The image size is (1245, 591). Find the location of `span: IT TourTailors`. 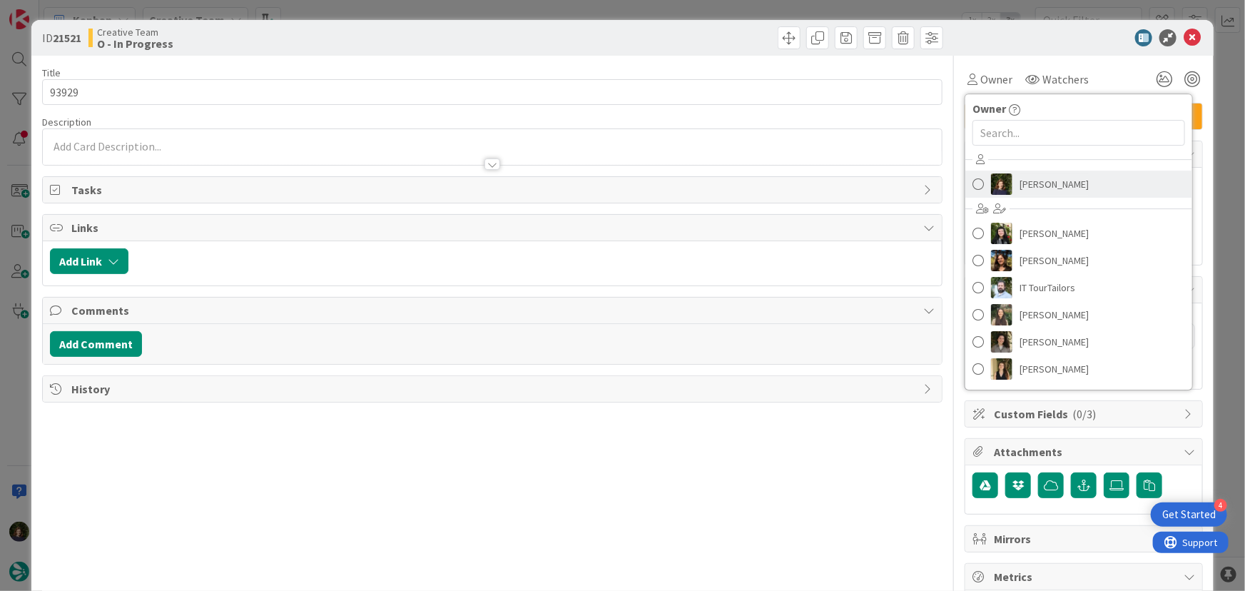

span: IT TourTailors is located at coordinates (1048, 288).